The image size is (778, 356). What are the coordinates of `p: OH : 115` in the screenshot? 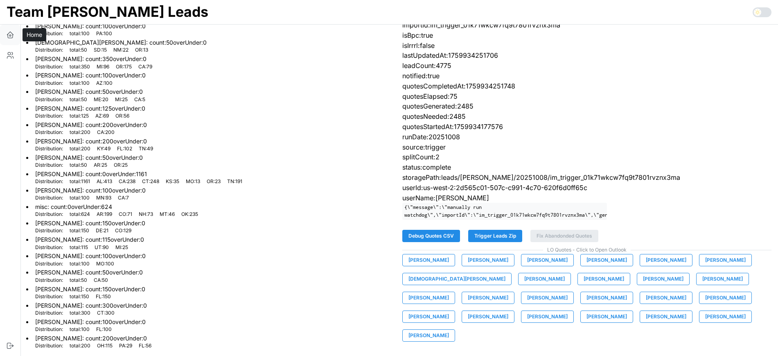 It's located at (105, 346).